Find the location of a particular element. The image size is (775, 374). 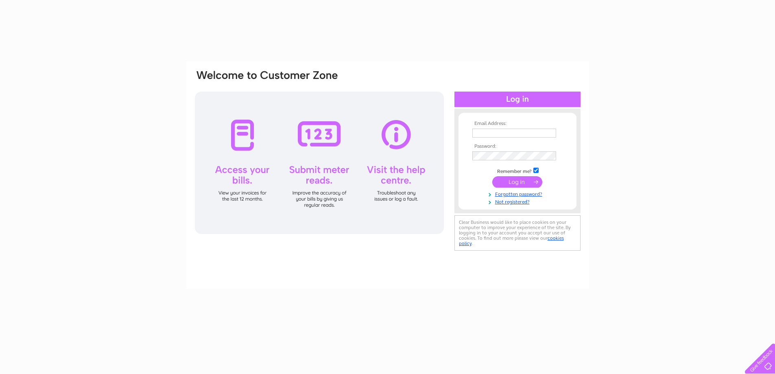

a: Not registered? is located at coordinates (518, 201).